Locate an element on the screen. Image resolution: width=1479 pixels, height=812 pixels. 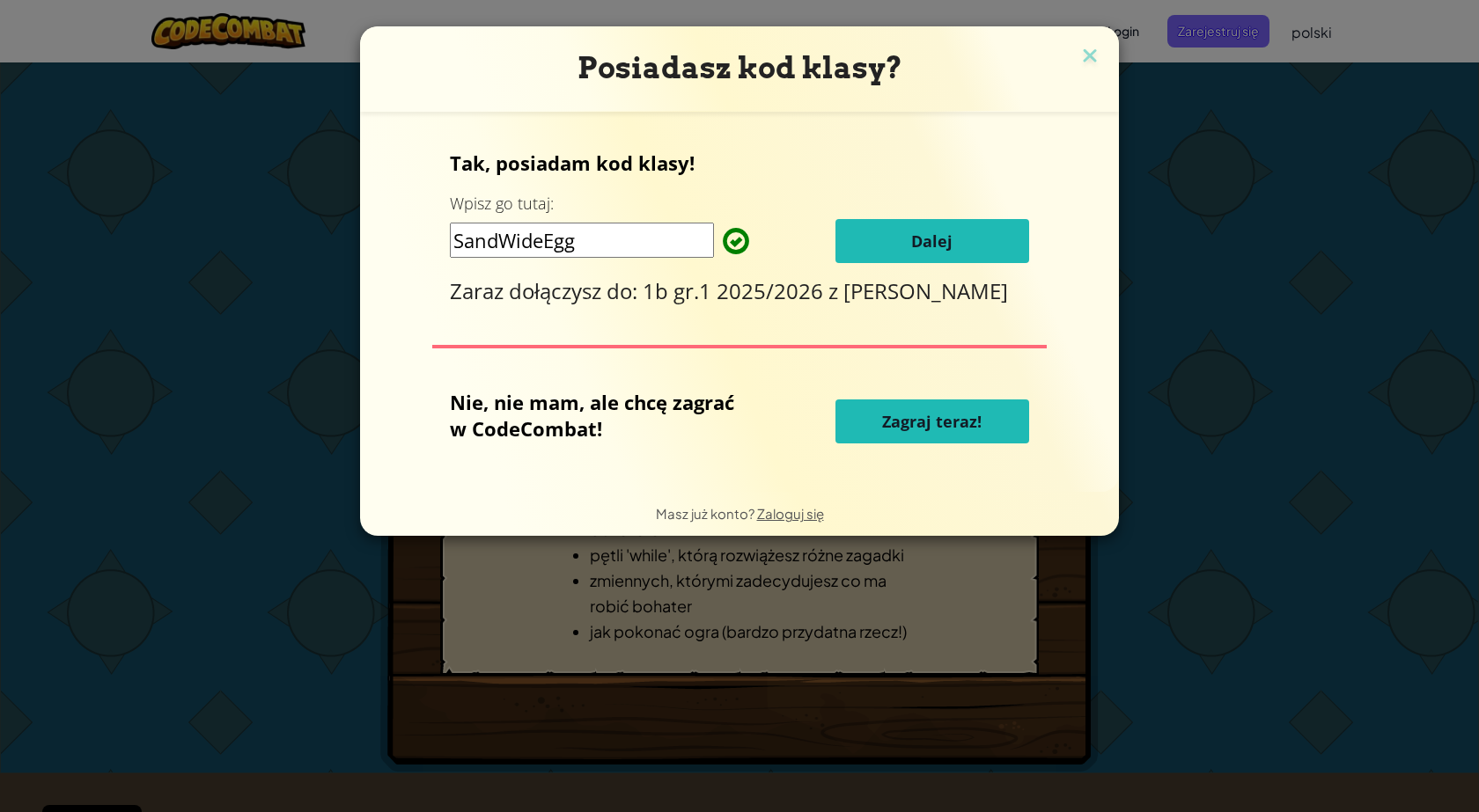
button: Dalej is located at coordinates (932, 241).